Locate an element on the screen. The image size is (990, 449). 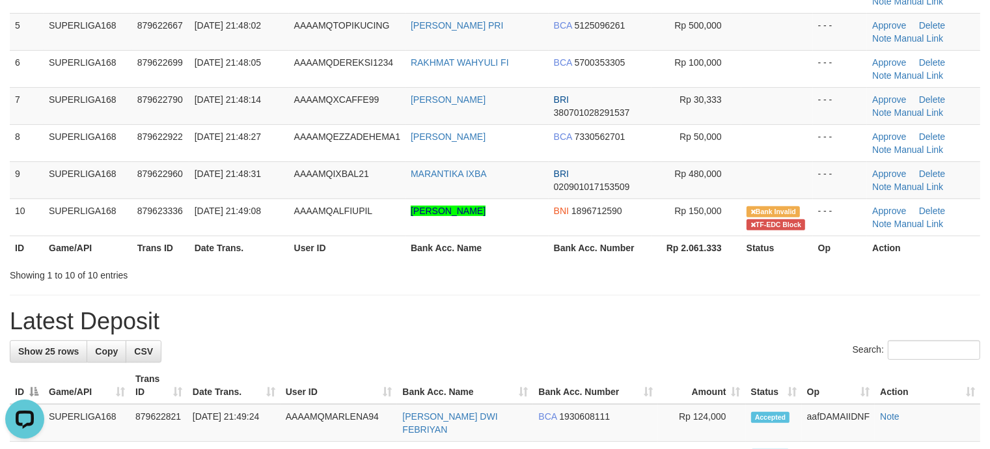
th: Rp 2.061.333 is located at coordinates (696, 247).